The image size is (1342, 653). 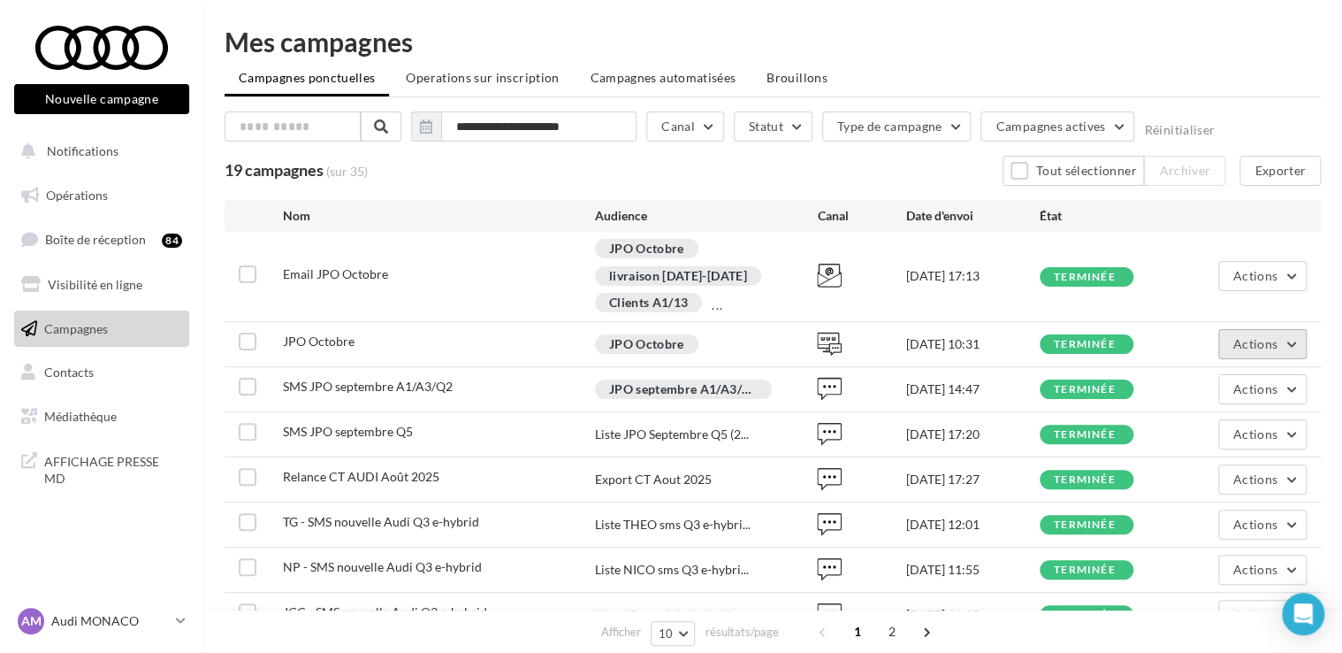 What do you see at coordinates (1073, 171) in the screenshot?
I see `button: Tout sélectionner` at bounding box center [1073, 171].